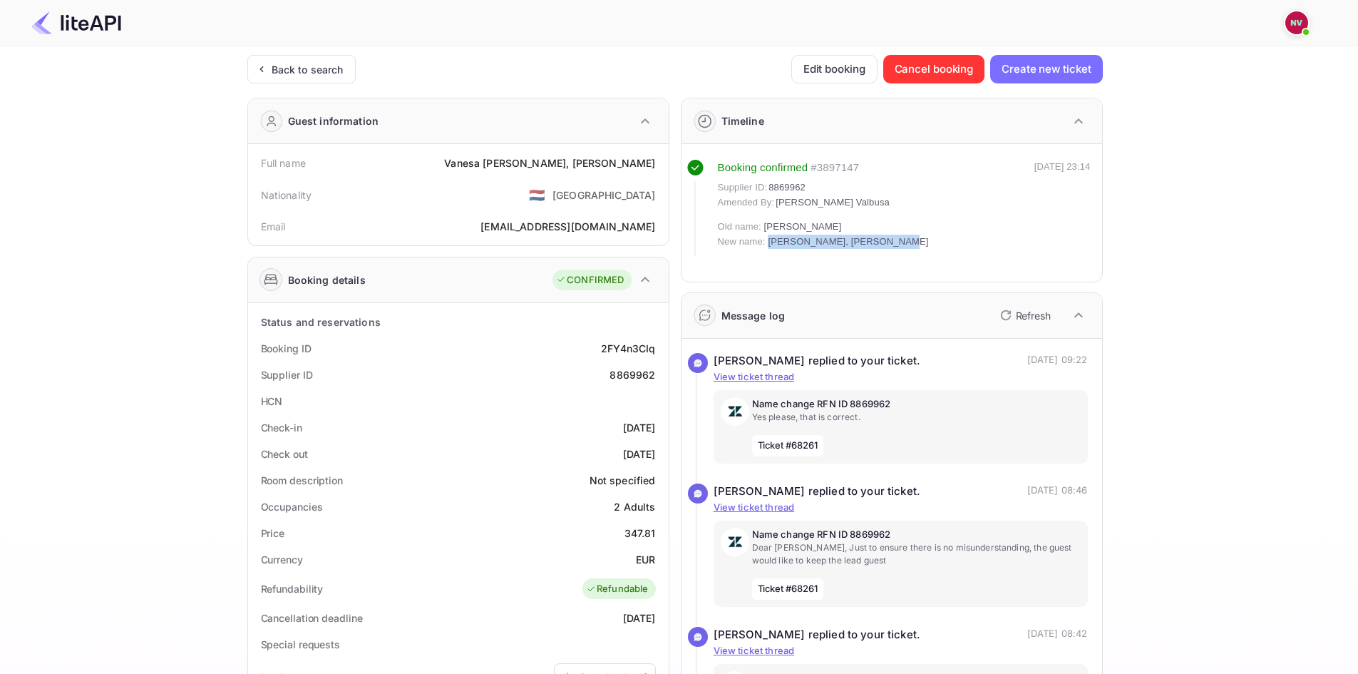 The width and height of the screenshot is (1358, 674). I want to click on div: Special requests, so click(300, 644).